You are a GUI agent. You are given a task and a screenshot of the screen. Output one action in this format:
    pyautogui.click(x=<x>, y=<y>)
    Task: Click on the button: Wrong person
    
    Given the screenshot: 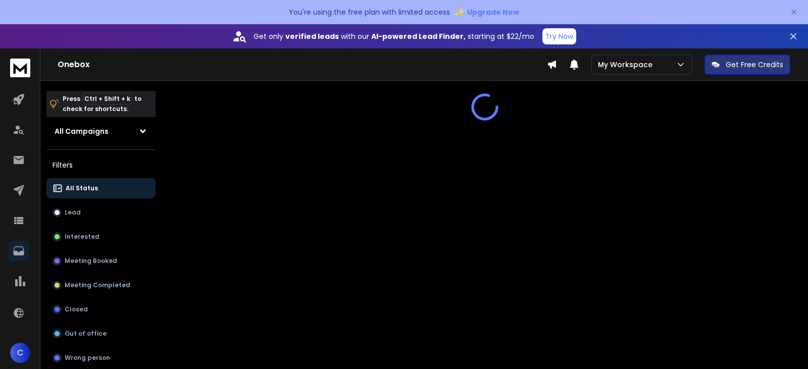 What is the action you would take?
    pyautogui.click(x=101, y=358)
    